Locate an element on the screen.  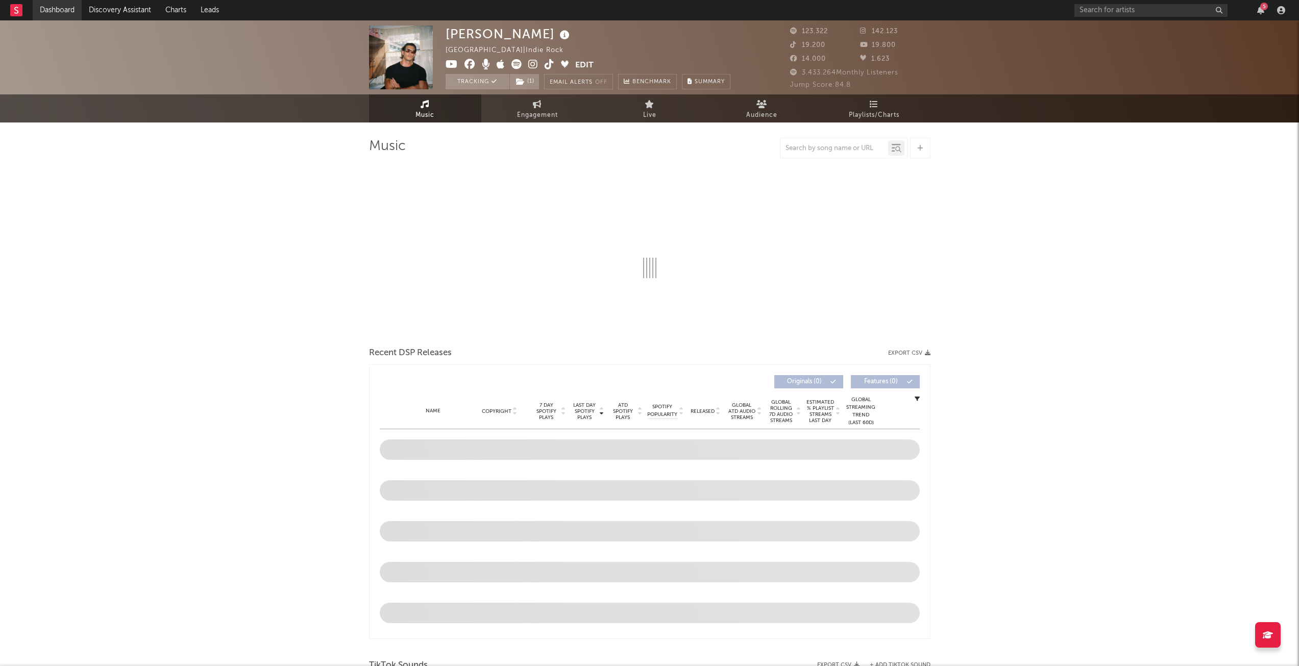
span: Copyright is located at coordinates (497, 411).